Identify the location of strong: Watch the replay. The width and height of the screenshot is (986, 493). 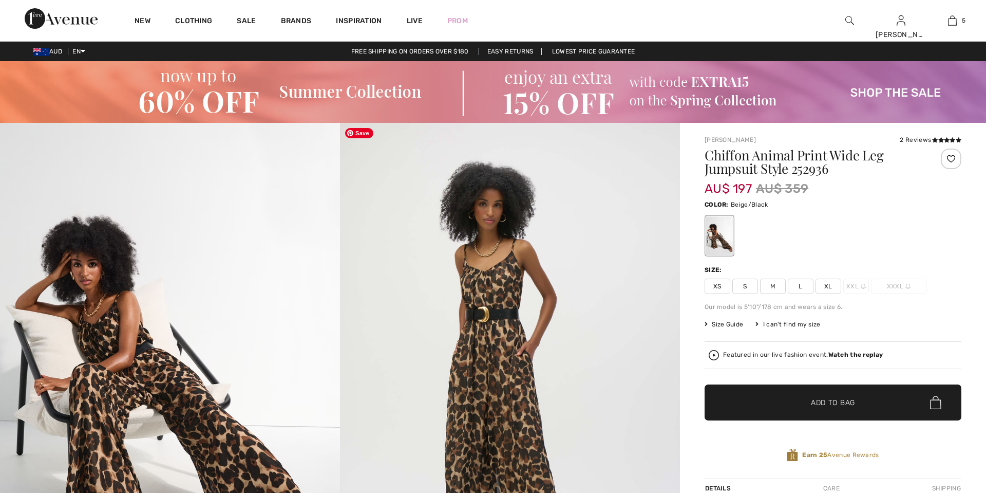
(856, 354).